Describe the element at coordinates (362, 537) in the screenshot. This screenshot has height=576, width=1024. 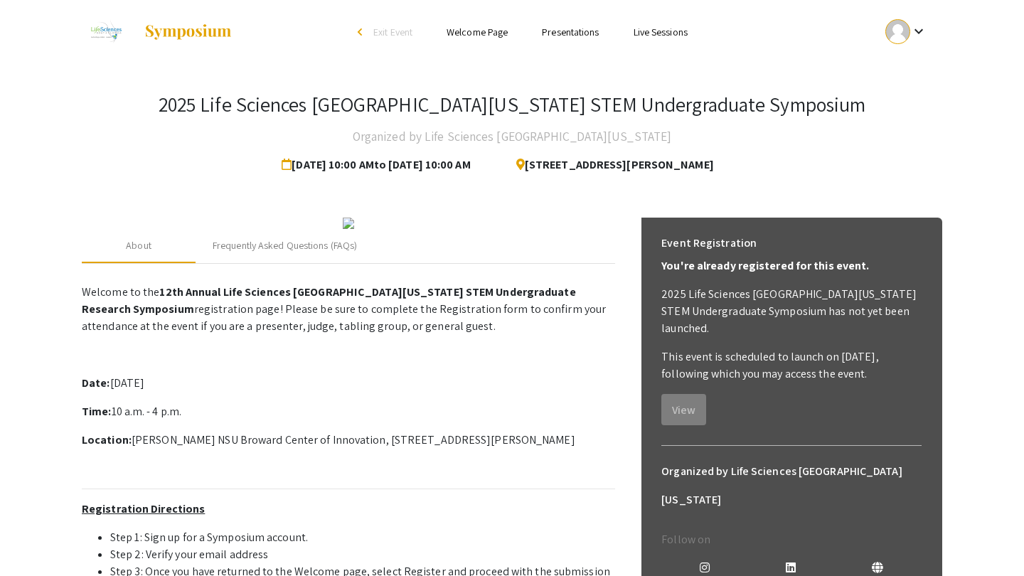
I see `li: Step 1: Sign up for a Symposium account.` at that location.